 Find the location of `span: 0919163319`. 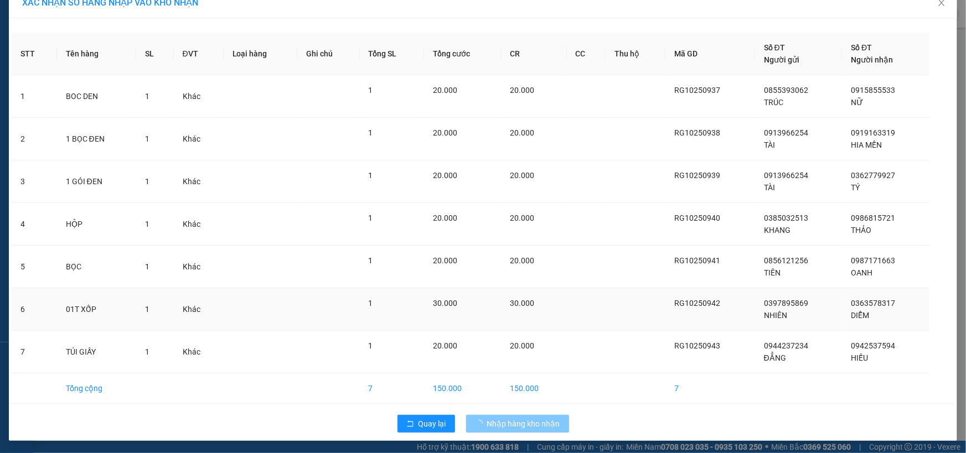

span: 0919163319 is located at coordinates (873, 133).